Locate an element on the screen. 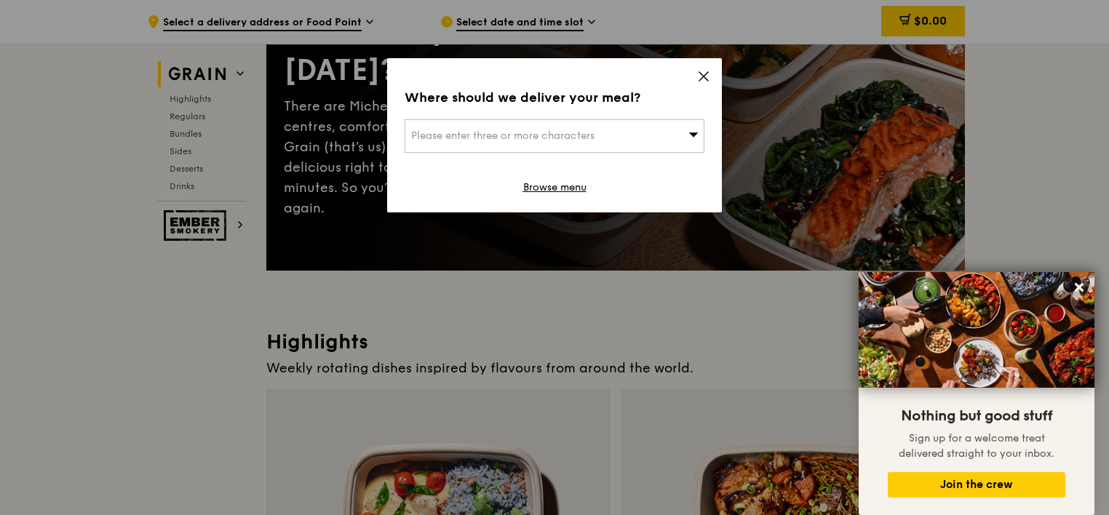  button: Join the crew is located at coordinates (977, 485).